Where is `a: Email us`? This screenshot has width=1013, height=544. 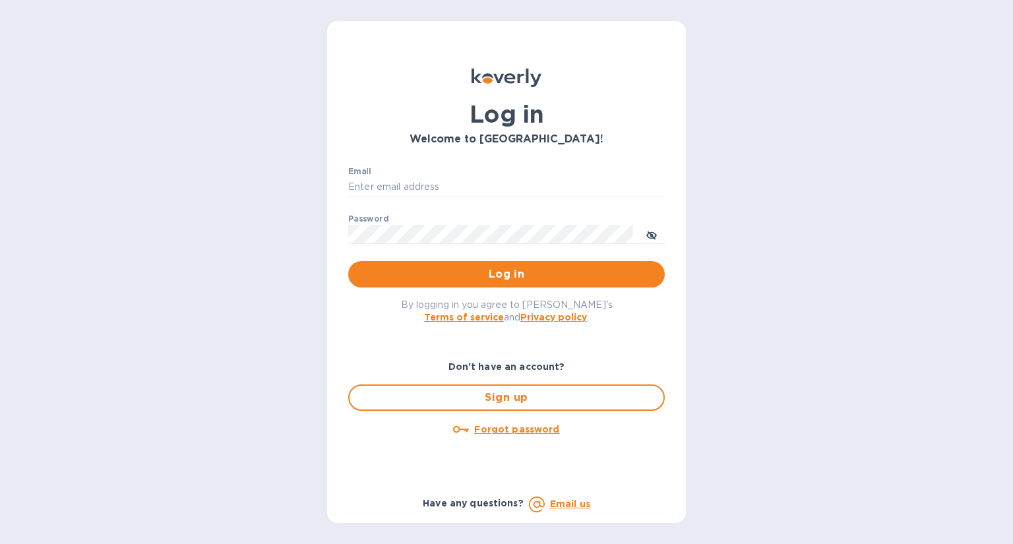 a: Email us is located at coordinates (570, 504).